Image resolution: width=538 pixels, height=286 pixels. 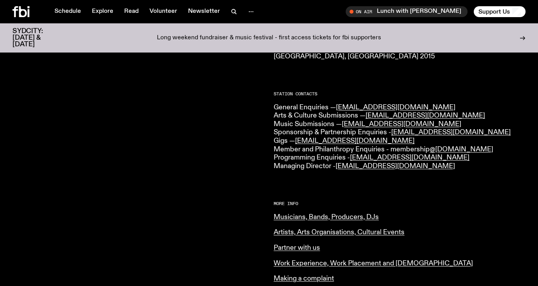 What do you see at coordinates (297, 248) in the screenshot?
I see `a: Partner with us` at bounding box center [297, 248].